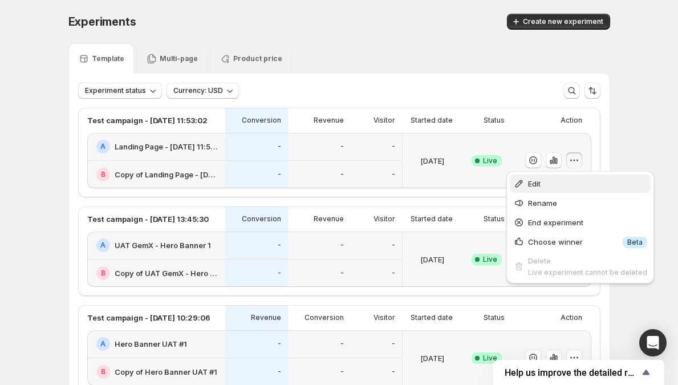  Describe the element at coordinates (556, 222) in the screenshot. I see `span: End experiment` at that location.